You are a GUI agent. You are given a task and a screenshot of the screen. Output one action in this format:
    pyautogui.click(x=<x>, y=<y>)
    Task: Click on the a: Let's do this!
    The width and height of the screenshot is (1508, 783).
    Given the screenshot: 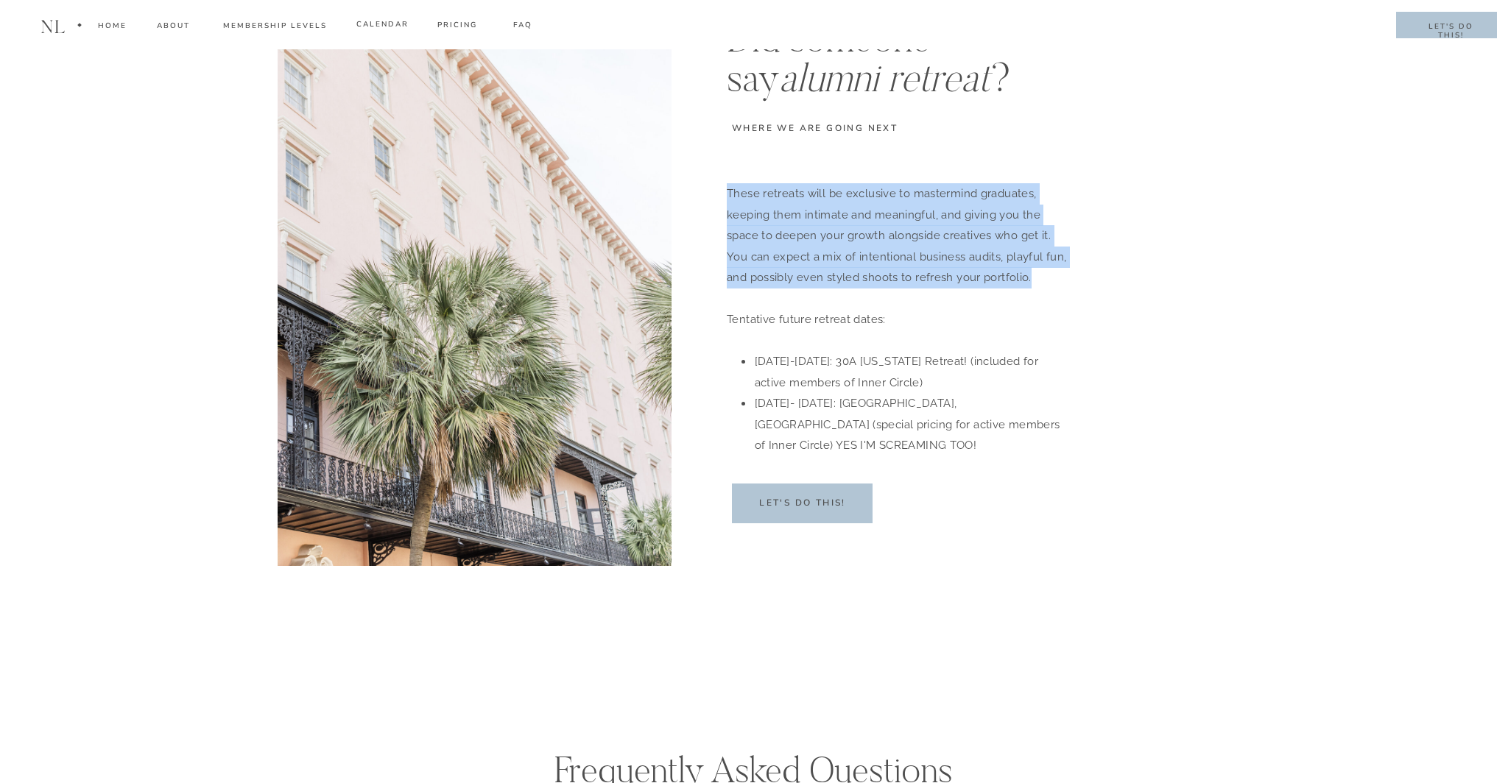 What is the action you would take?
    pyautogui.click(x=1450, y=27)
    